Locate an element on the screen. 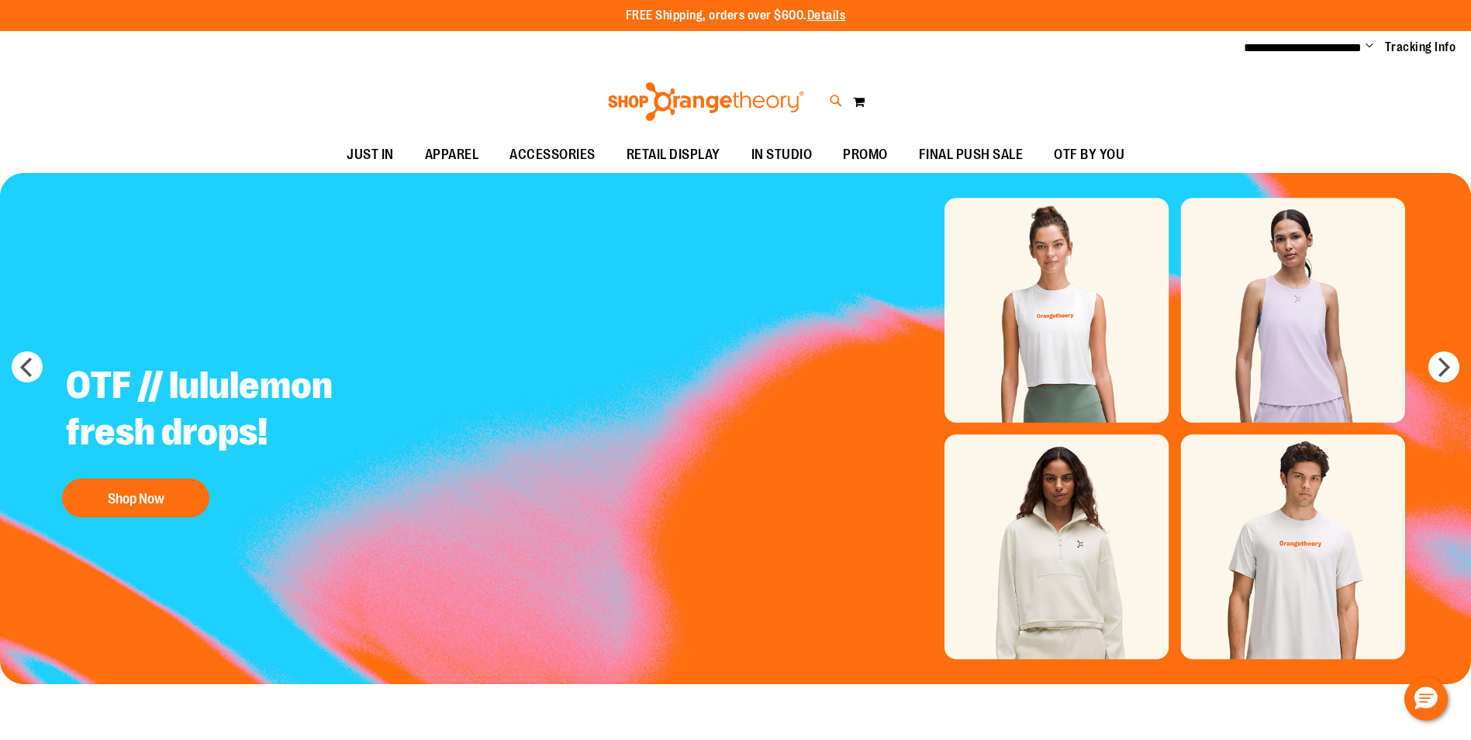 The height and width of the screenshot is (740, 1471). a: FINAL PUSH SALE is located at coordinates (971, 155).